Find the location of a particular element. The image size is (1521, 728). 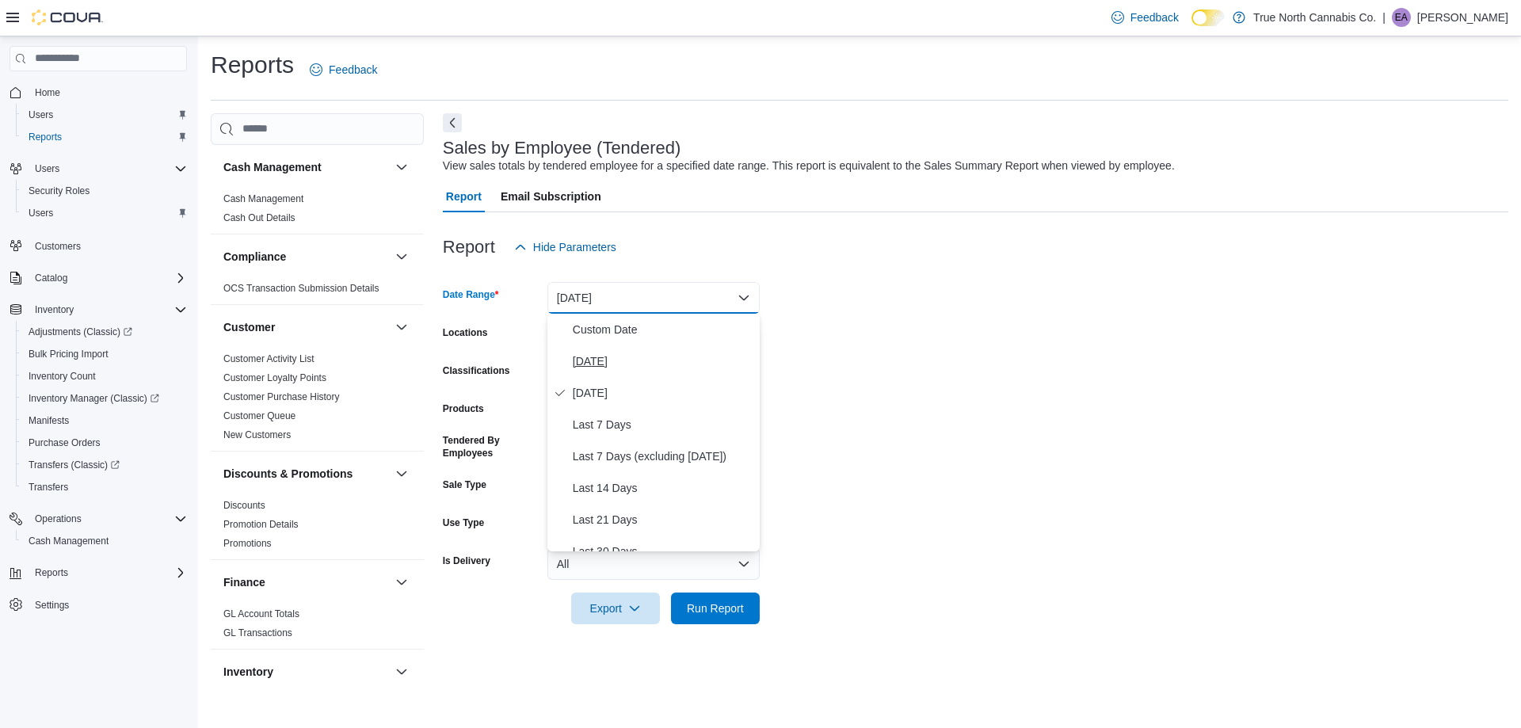

span: Hide Parameters is located at coordinates (574, 247).